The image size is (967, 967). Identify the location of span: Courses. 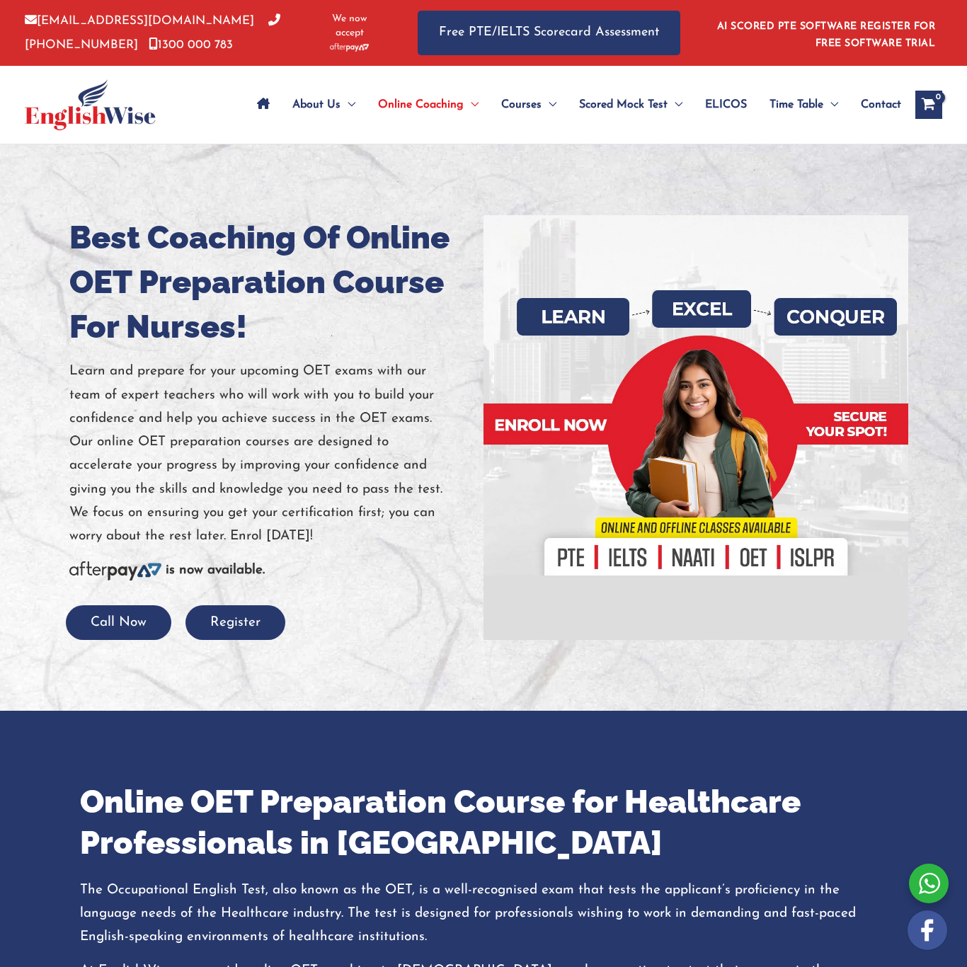
(521, 105).